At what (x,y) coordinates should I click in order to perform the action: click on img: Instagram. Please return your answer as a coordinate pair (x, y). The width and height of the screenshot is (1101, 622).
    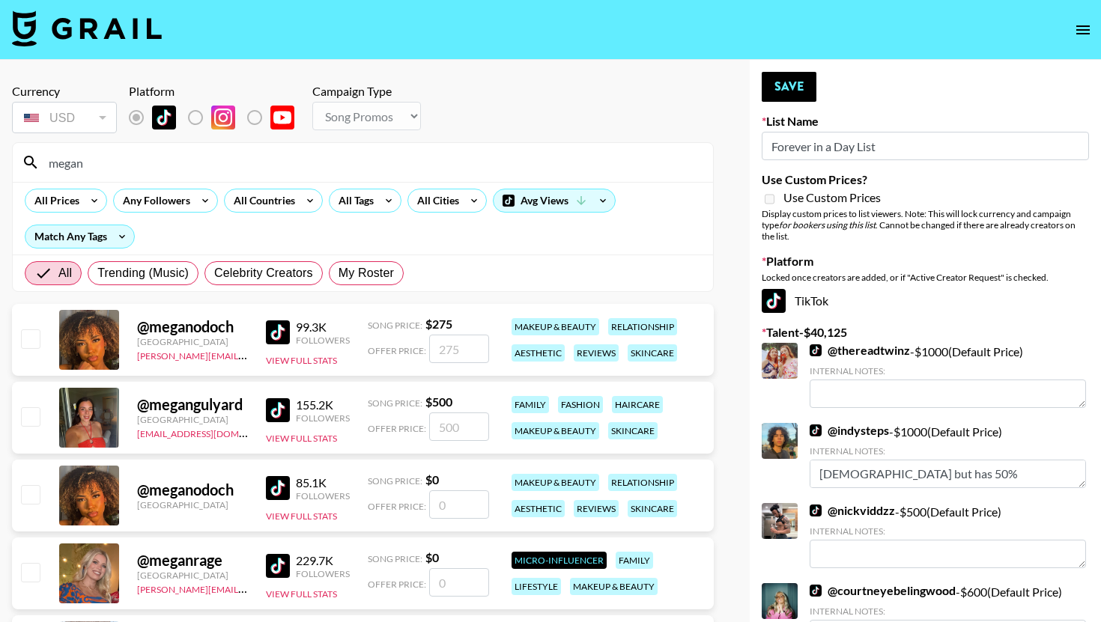
    Looking at the image, I should click on (223, 118).